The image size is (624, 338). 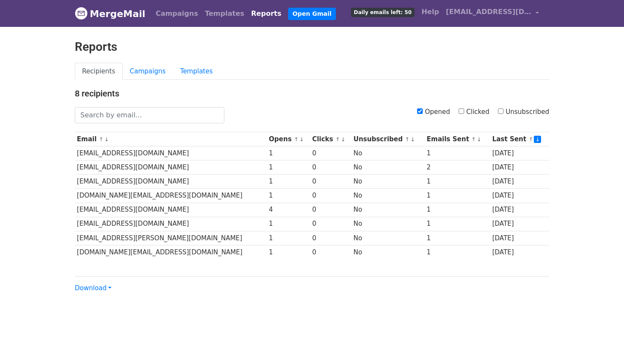 What do you see at coordinates (288, 210) in the screenshot?
I see `td: 4` at bounding box center [288, 210].